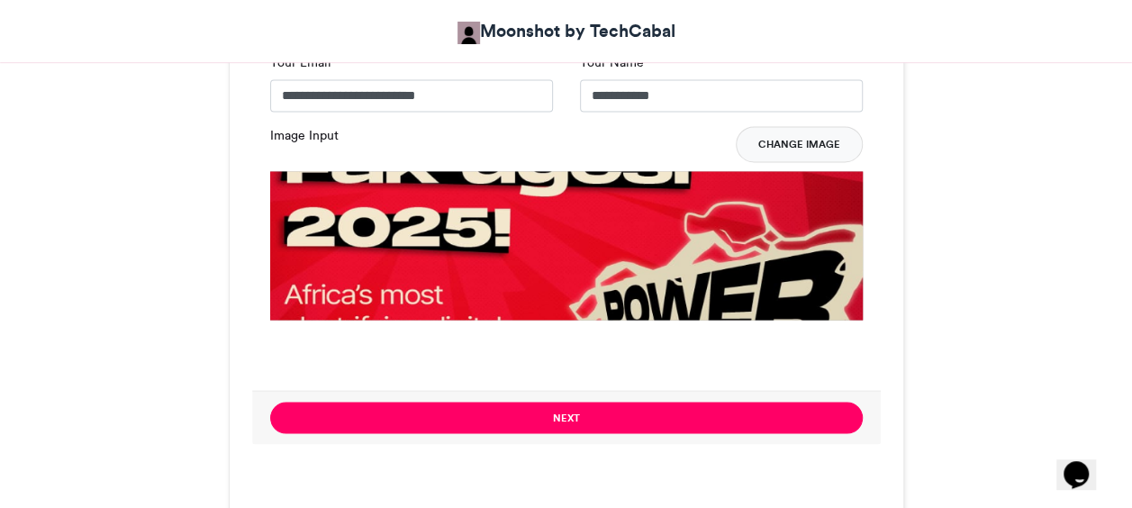 The image size is (1132, 508). Describe the element at coordinates (303, 62) in the screenshot. I see `label: Your Email` at that location.